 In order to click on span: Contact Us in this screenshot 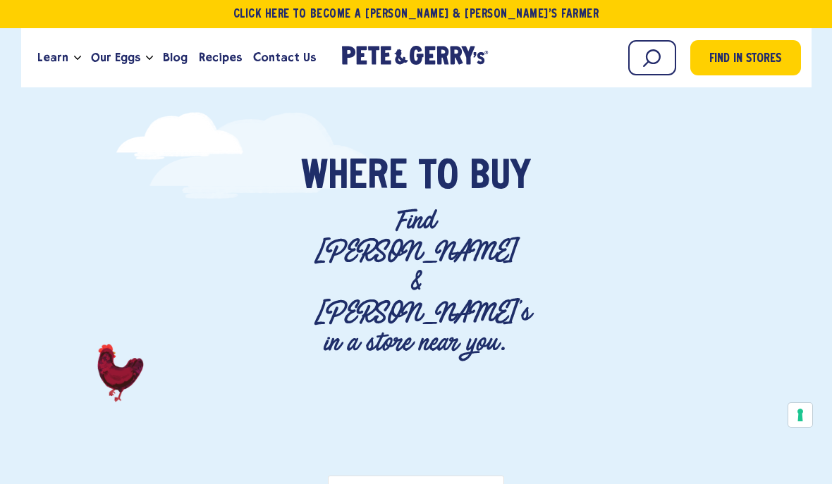, I will do `click(284, 57)`.